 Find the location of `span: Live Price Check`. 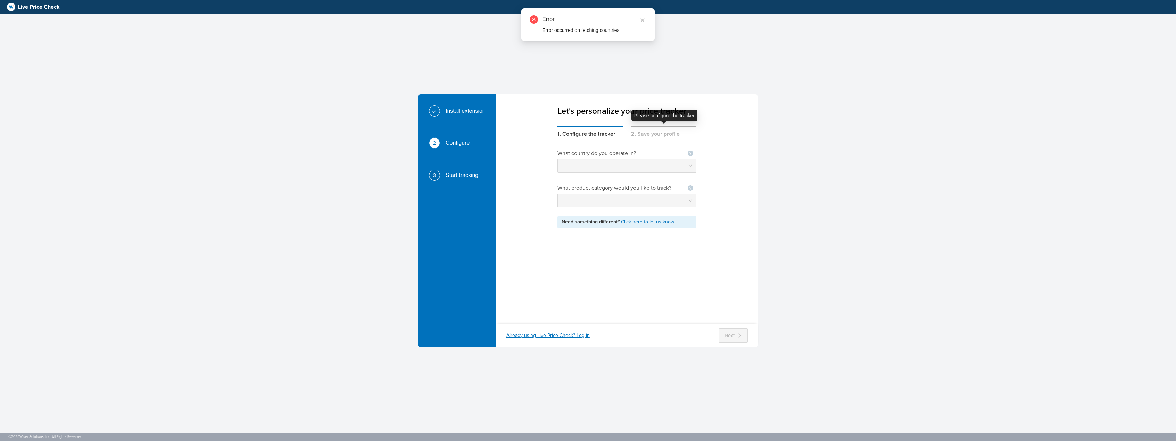

span: Live Price Check is located at coordinates (39, 7).